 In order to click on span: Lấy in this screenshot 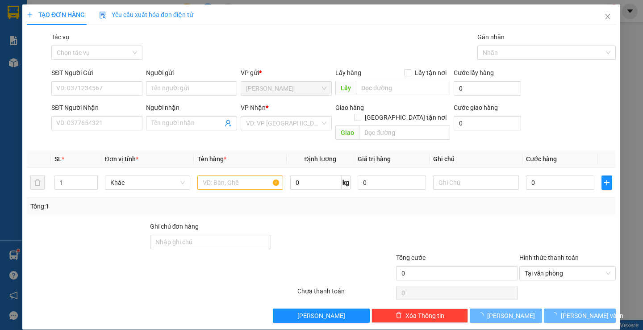, I will do `click(346, 88)`.